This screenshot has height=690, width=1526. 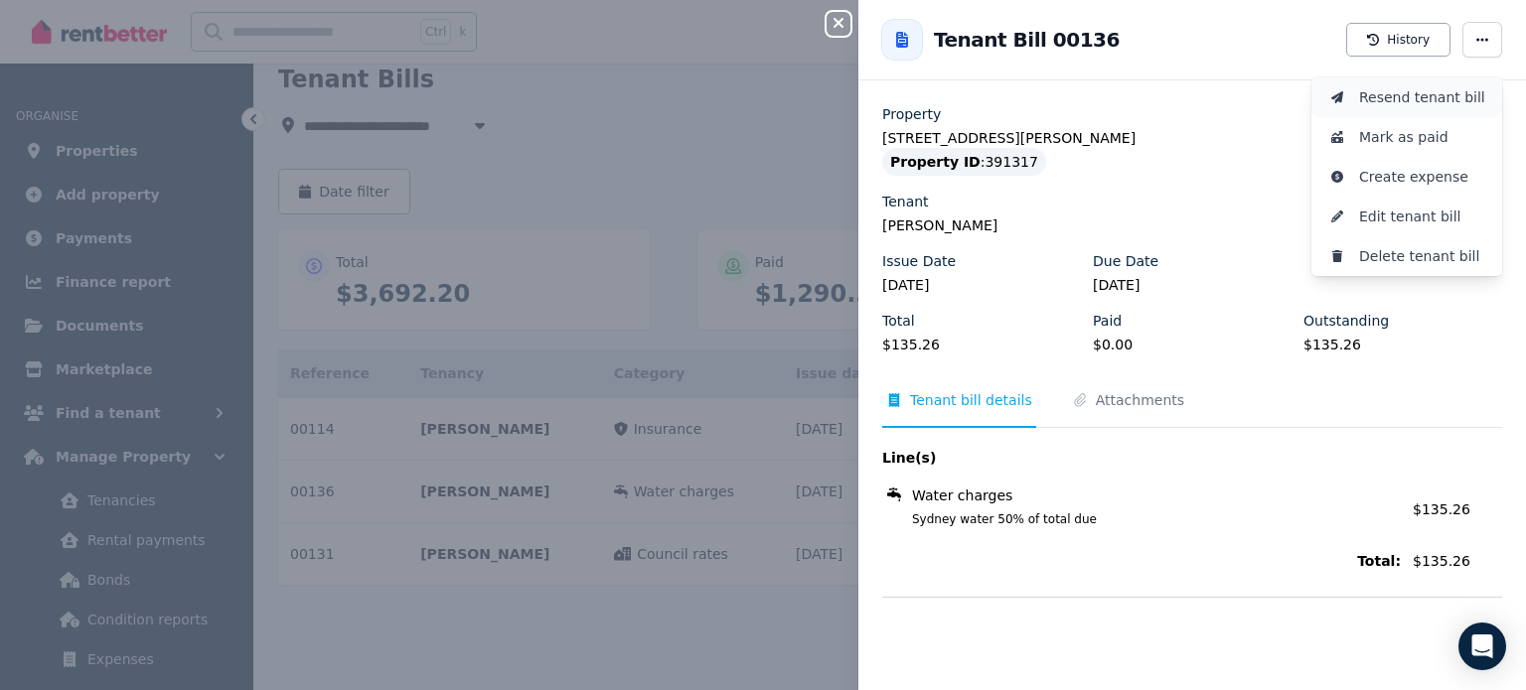 I want to click on label: Due Date, so click(x=1126, y=261).